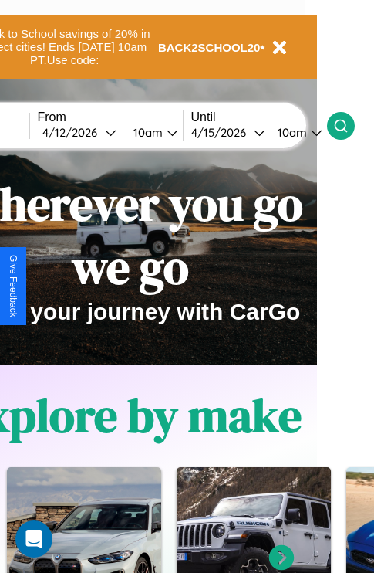  What do you see at coordinates (259, 117) in the screenshot?
I see `label: Until` at bounding box center [259, 117].